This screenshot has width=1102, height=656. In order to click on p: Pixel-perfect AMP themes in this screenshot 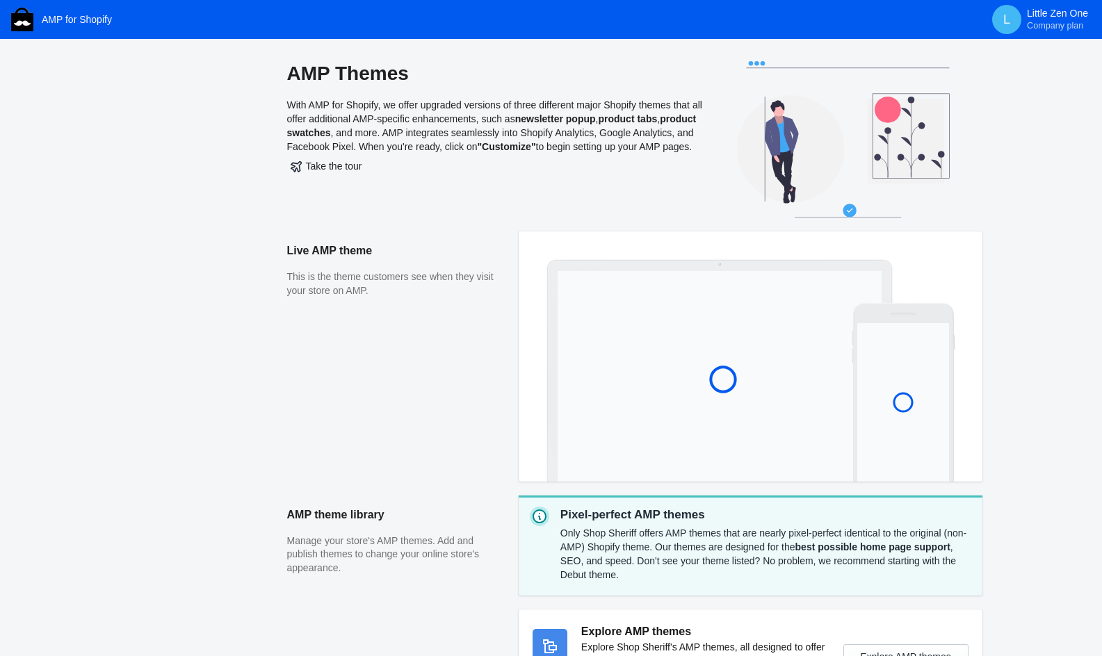, I will do `click(765, 515)`.